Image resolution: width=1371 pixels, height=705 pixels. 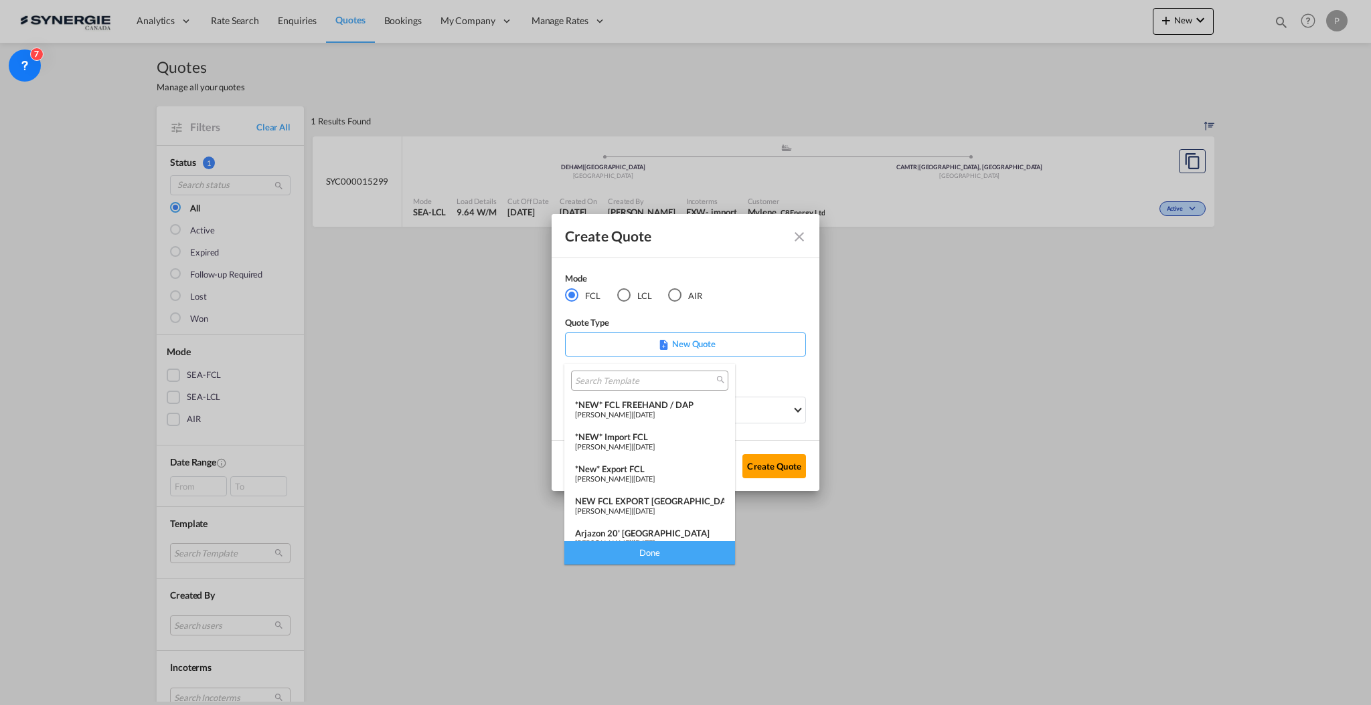 What do you see at coordinates (644, 381) in the screenshot?
I see `input: Search Template` at bounding box center [644, 381].